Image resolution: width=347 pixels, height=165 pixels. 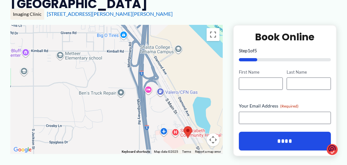 I want to click on img: o1IwAAAABJRU5ErkJggg==, so click(x=332, y=149).